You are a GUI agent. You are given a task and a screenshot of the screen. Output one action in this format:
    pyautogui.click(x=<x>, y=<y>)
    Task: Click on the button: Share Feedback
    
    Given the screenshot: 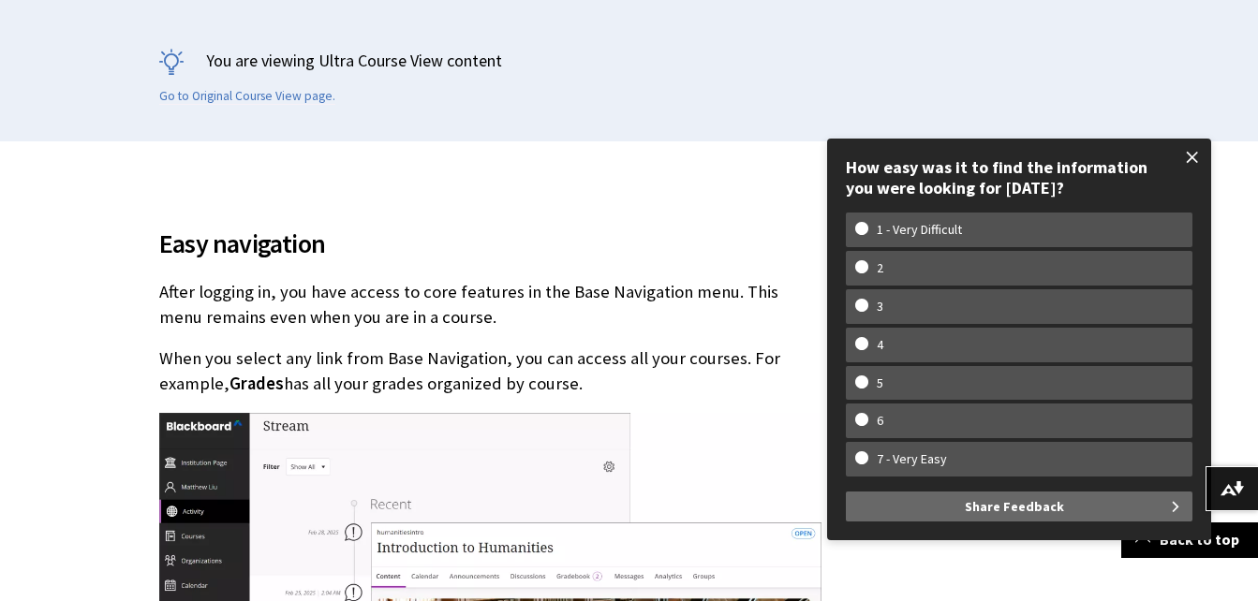 What is the action you would take?
    pyautogui.click(x=1019, y=507)
    